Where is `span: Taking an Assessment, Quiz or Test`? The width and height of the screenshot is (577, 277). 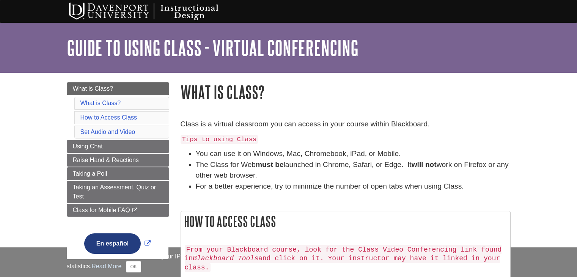 span: Taking an Assessment, Quiz or Test is located at coordinates (115, 192).